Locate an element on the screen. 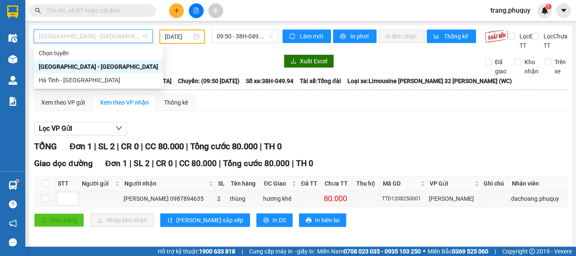 The width and height of the screenshot is (576, 256). span: Giao dọc đường is located at coordinates (63, 163).